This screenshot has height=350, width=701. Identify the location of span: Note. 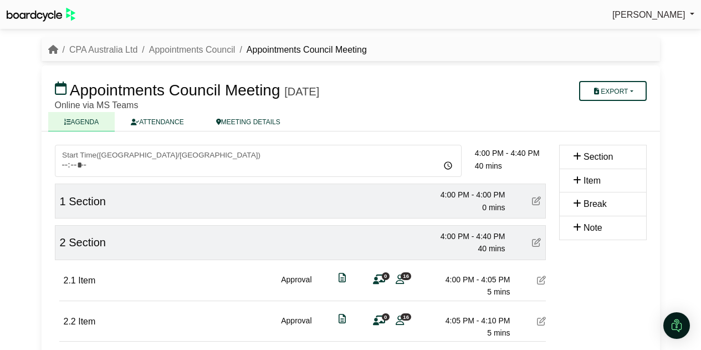
(593, 227).